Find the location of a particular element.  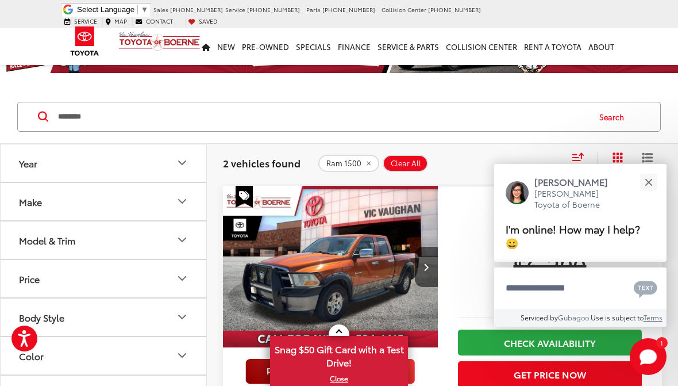

span: 1 is located at coordinates (661, 342).